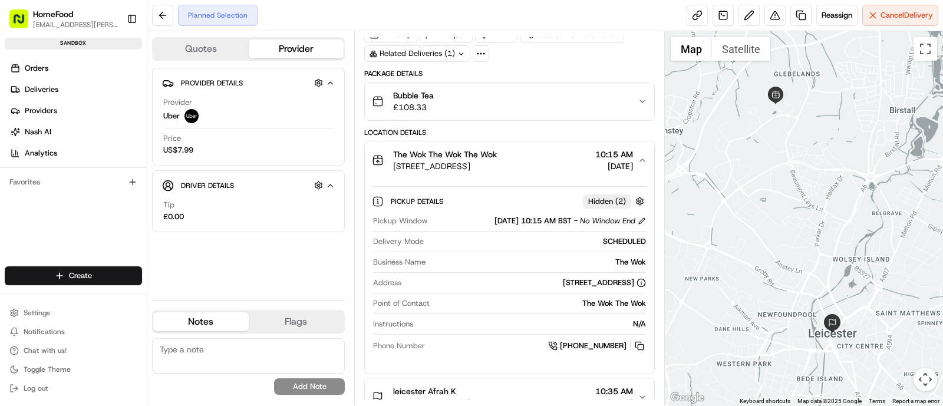 Image resolution: width=943 pixels, height=406 pixels. I want to click on div: Start new chat, so click(123, 118).